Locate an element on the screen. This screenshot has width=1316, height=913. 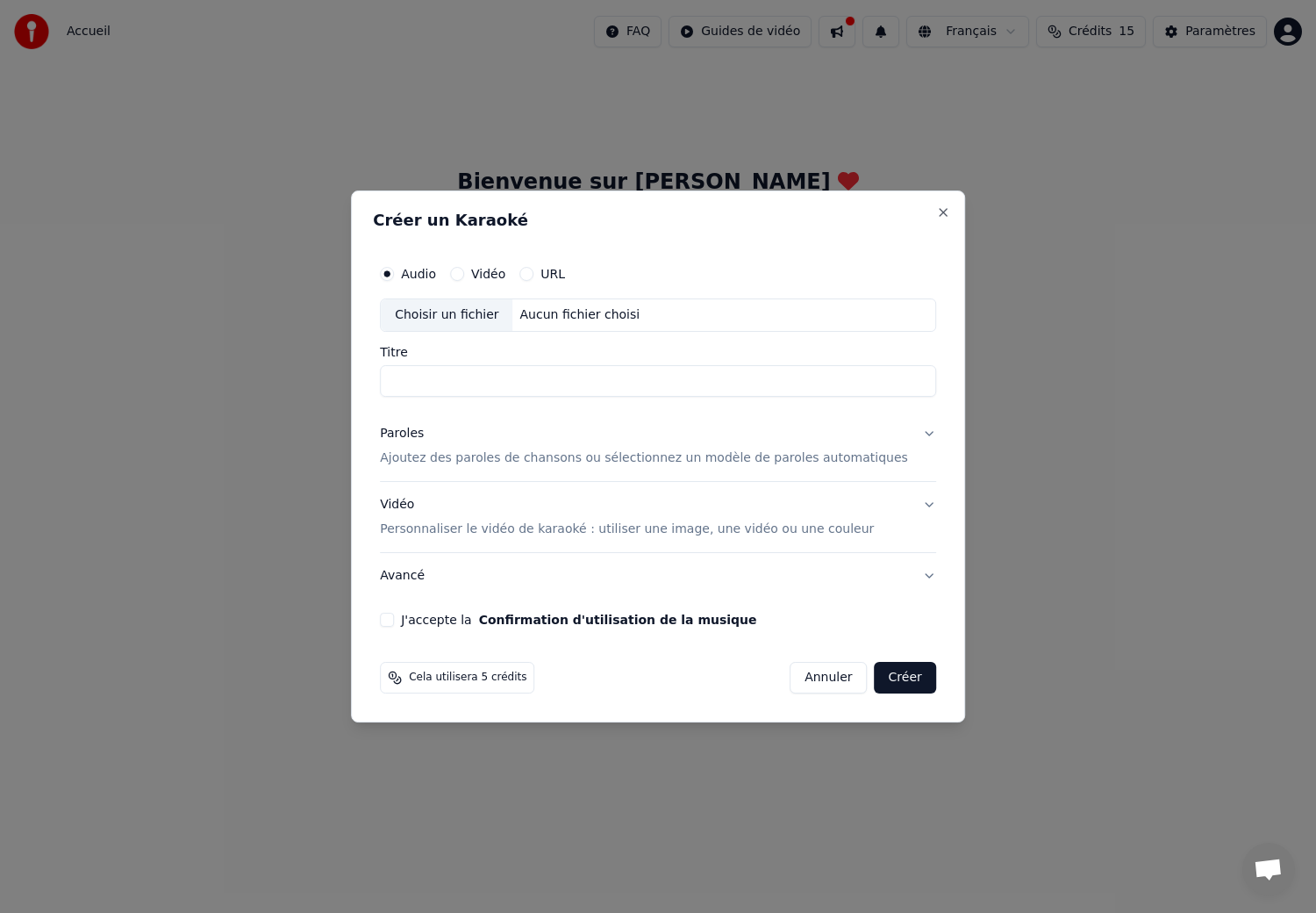
div: Vidéo is located at coordinates (626, 517).